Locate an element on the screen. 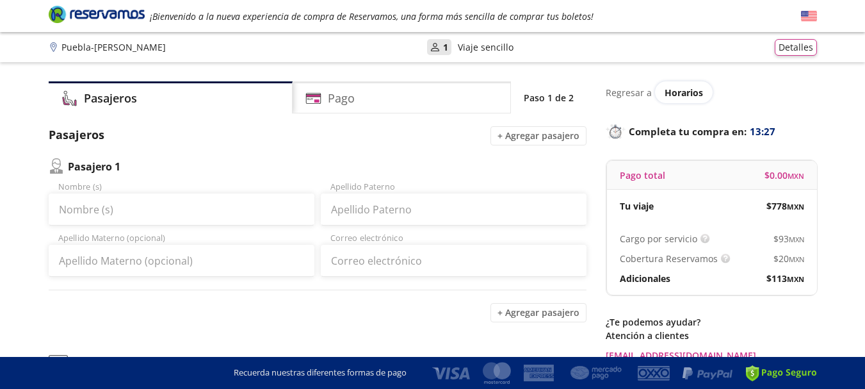  span: 13:27 is located at coordinates (763, 131).